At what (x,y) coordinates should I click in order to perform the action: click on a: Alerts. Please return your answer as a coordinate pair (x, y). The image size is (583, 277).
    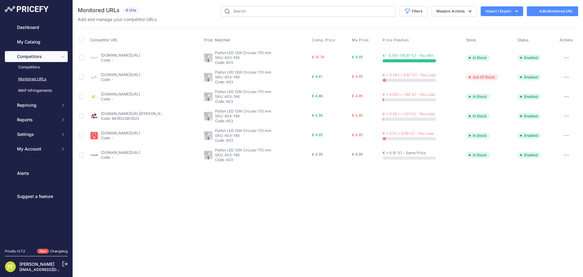
    Looking at the image, I should click on (36, 173).